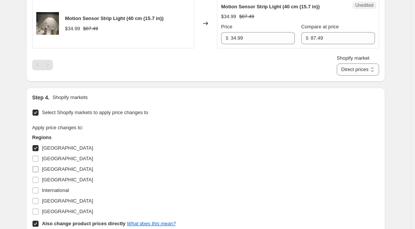 The image size is (415, 229). I want to click on span: Price, so click(227, 26).